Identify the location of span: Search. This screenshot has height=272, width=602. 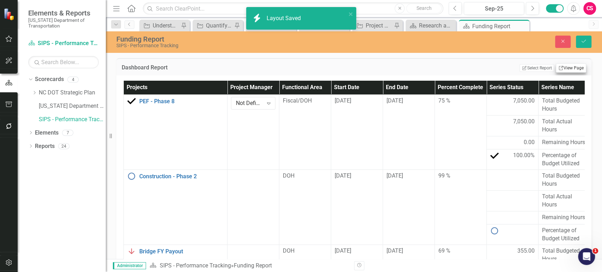
(424, 8).